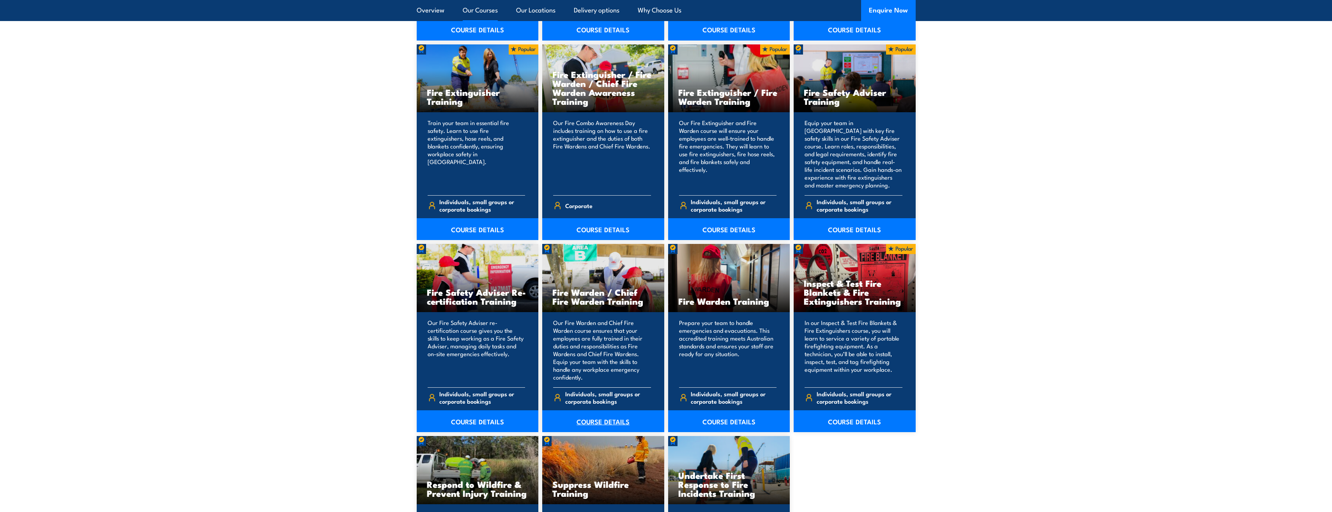 The image size is (1332, 512). Describe the element at coordinates (728, 154) in the screenshot. I see `p: Our Fire Extinguisher and Fire Warden course will ensure your employees are well-trained to handl...` at that location.